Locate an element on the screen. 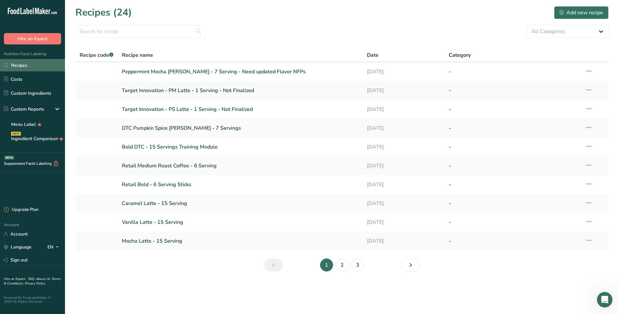  div: BETA is located at coordinates (9, 158).